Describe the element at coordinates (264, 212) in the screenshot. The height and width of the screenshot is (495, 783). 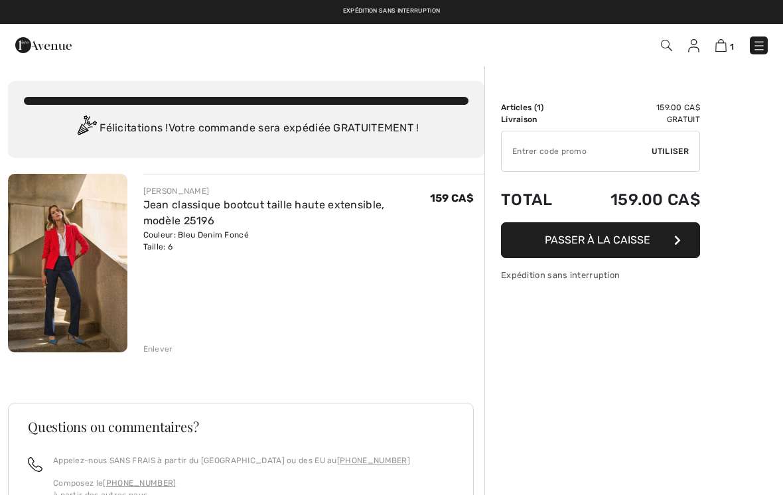
I see `a: Jean classique bootcut taille haute extensible, modèle 25196` at that location.